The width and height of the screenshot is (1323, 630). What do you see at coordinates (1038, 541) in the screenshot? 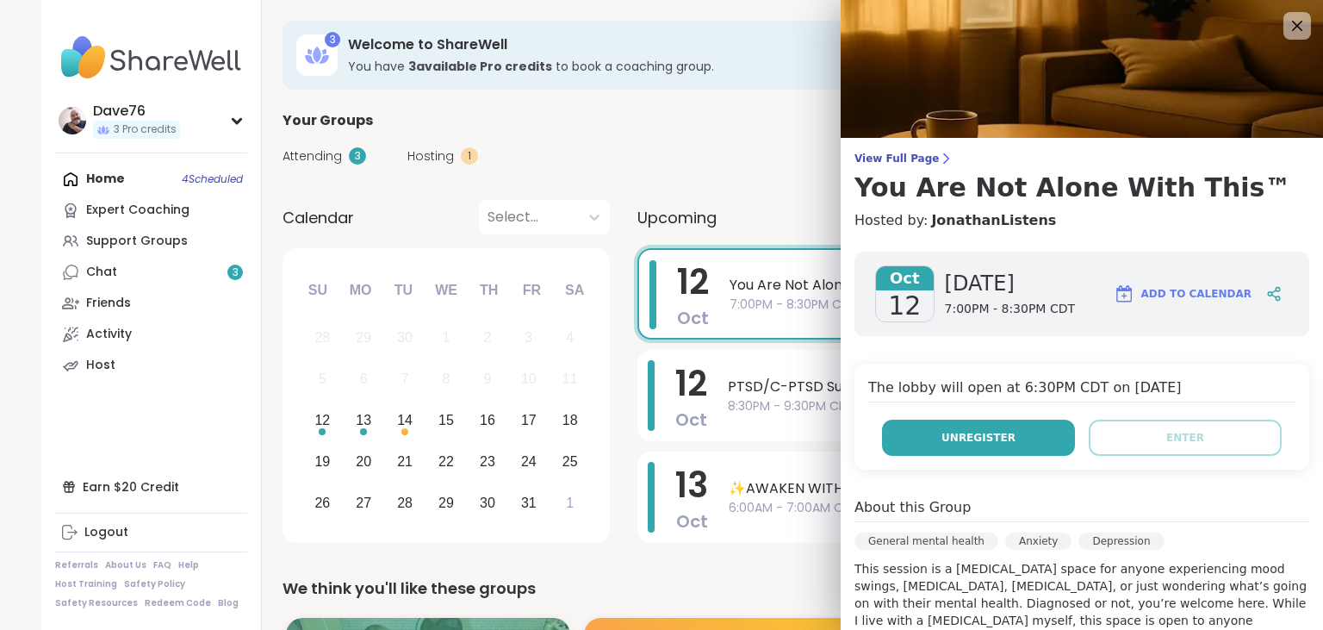
I see `div: Anxiety` at bounding box center [1038, 541].